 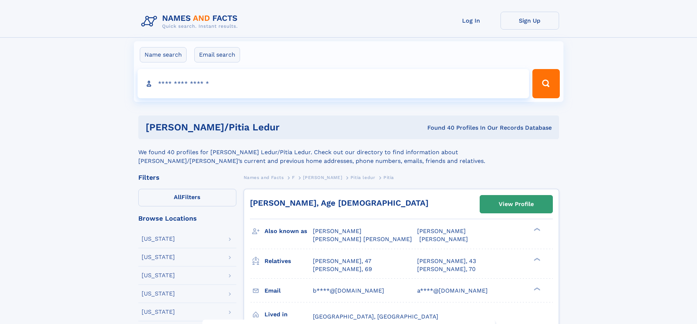 What do you see at coordinates (187, 219) in the screenshot?
I see `div: Browse Locations` at bounding box center [187, 219].